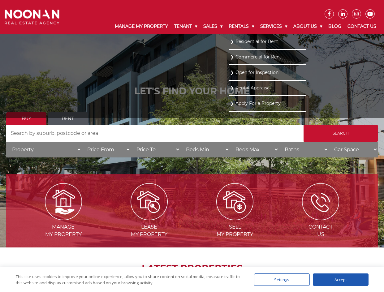  What do you see at coordinates (274, 26) in the screenshot?
I see `a: Services` at bounding box center [274, 26].